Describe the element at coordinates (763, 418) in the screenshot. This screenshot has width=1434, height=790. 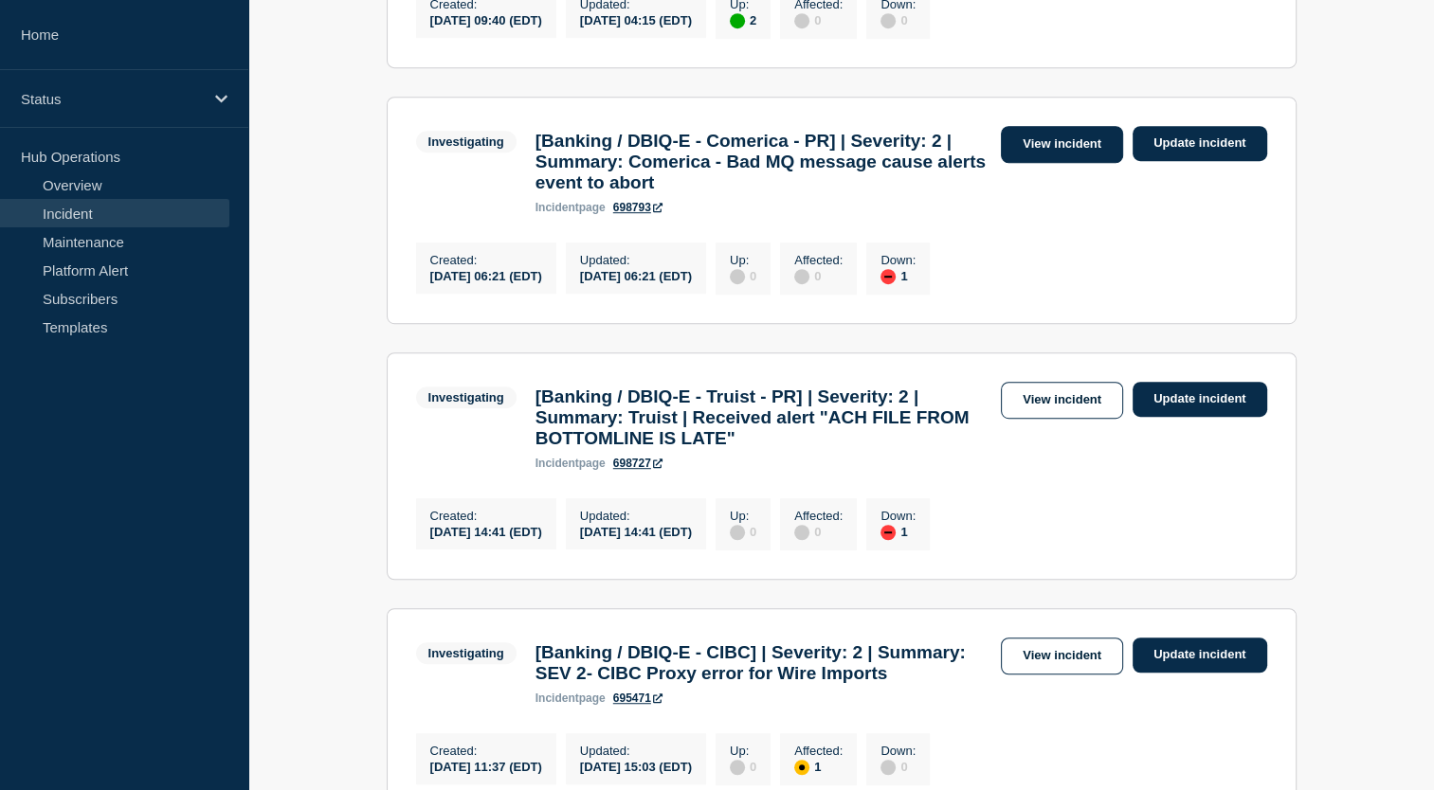
I see `h3: [Banking / DBIQ-E - Truist - PR] | Severity: 2 | Summary: Truist | Received alert "ACH FILE FROM ...` at that location.